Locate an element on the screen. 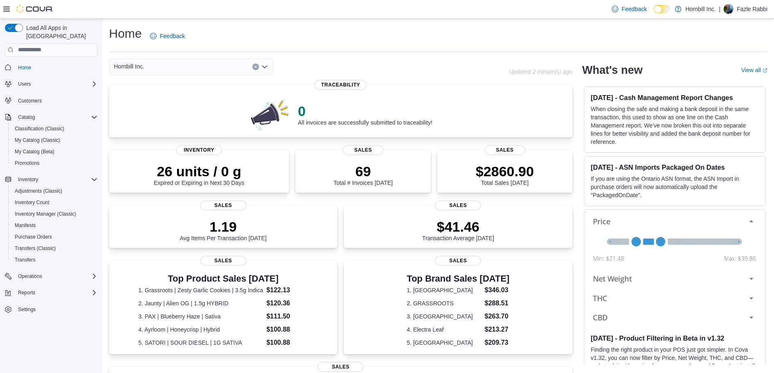 The image size is (774, 373). a: Inventory Manager (Classic) is located at coordinates (46, 214).